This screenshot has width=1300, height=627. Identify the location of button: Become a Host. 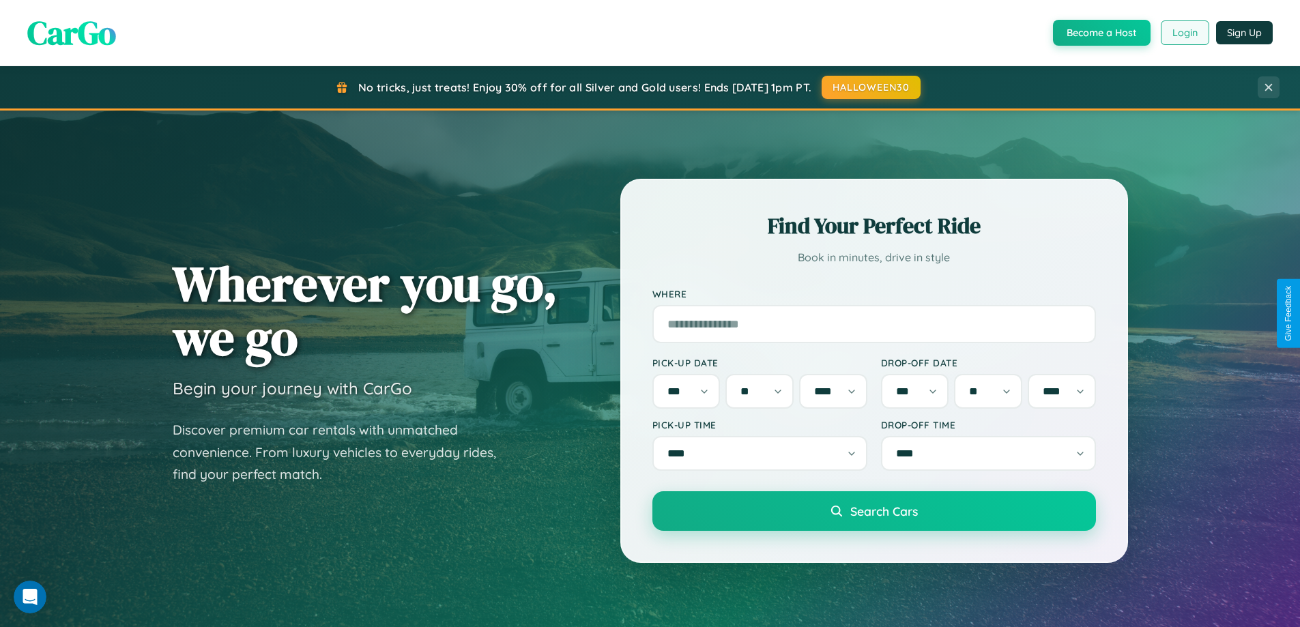
(1102, 33).